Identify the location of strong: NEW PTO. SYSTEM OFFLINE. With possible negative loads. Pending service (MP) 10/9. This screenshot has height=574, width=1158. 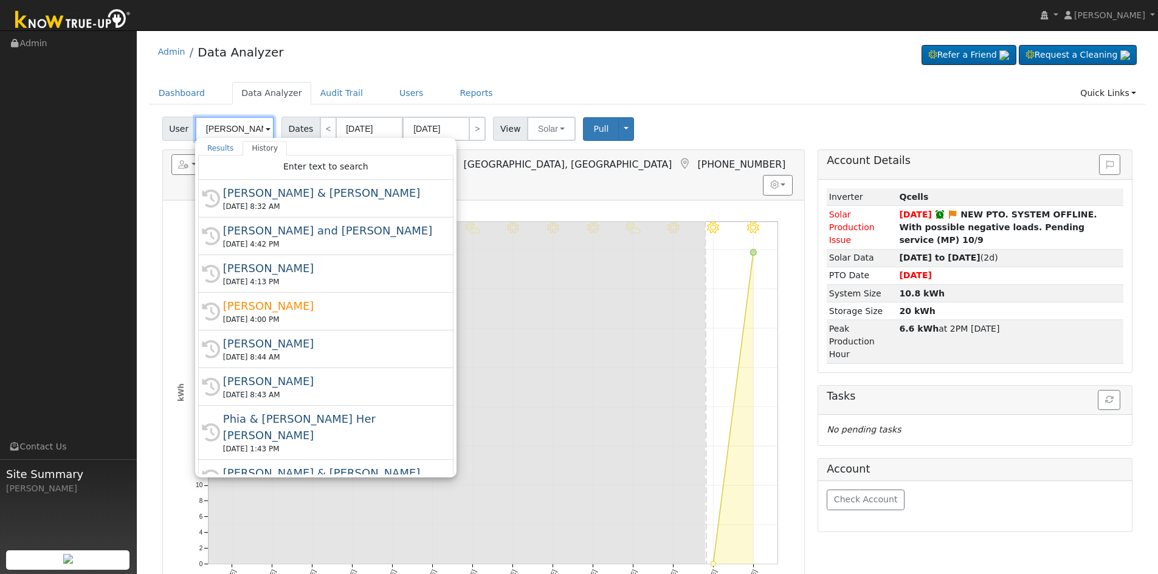
(998, 227).